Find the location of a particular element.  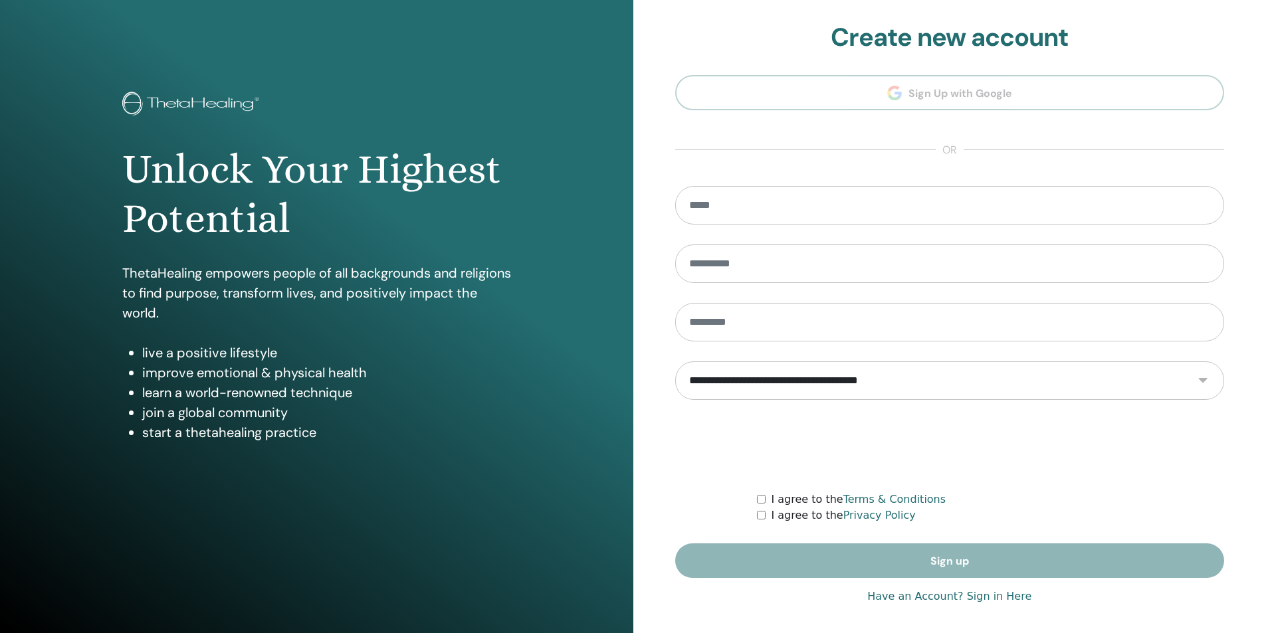

h1: Unlock Your Highest Potential is located at coordinates (316, 194).